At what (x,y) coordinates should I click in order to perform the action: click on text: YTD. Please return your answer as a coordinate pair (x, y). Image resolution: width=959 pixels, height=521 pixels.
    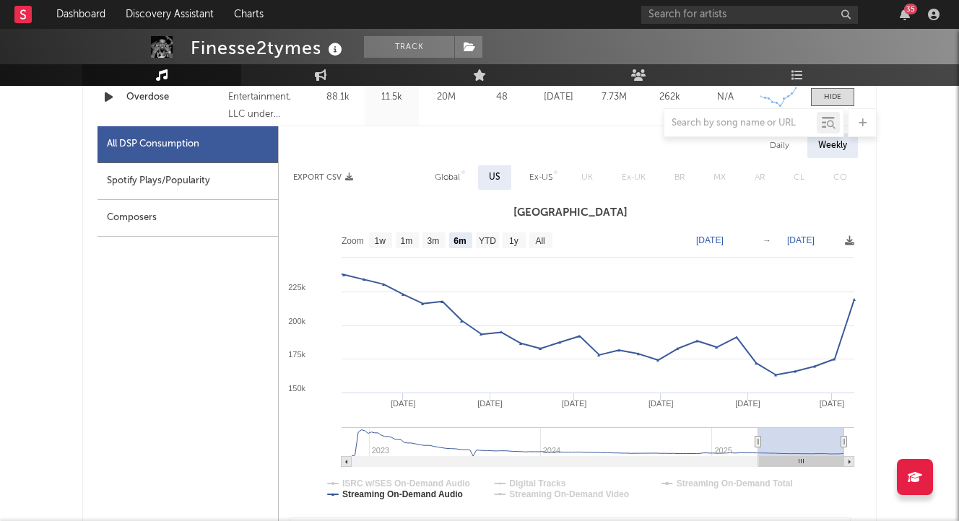
    Looking at the image, I should click on (487, 241).